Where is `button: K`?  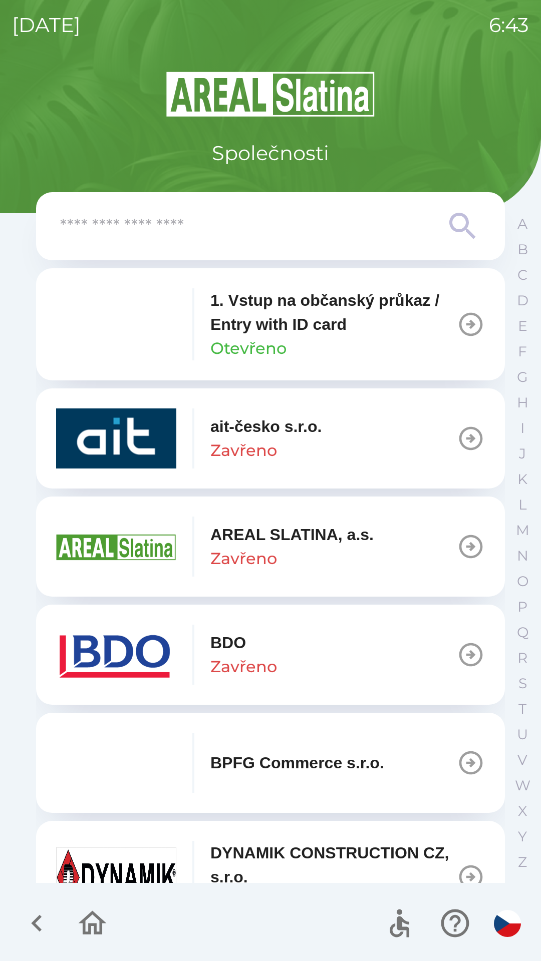
button: K is located at coordinates (522, 479).